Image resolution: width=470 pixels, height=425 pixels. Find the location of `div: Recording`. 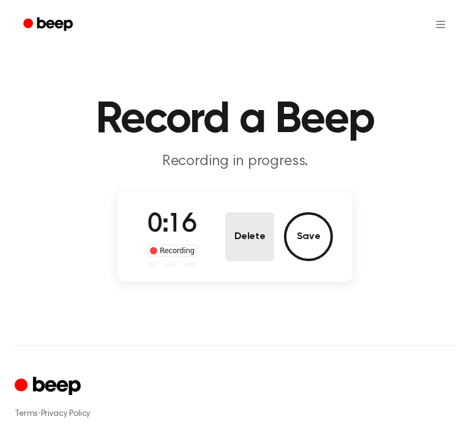

div: Recording is located at coordinates (172, 251).